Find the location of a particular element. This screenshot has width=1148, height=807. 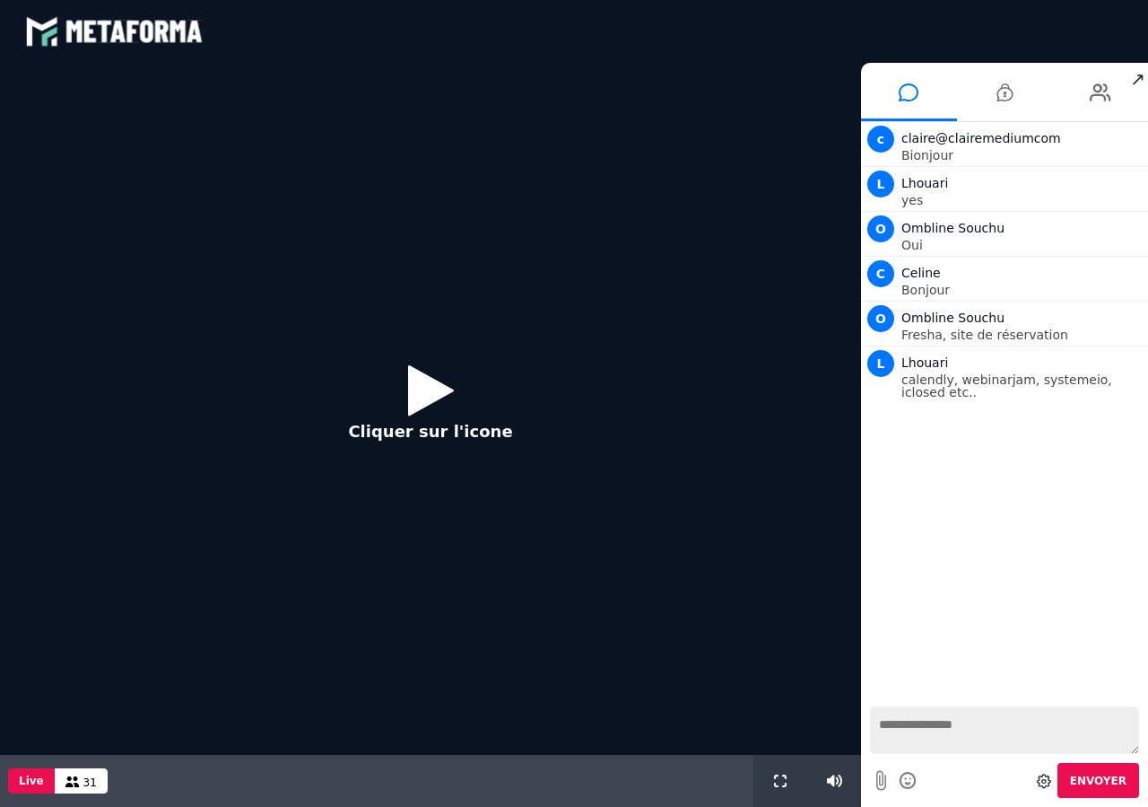

span: Envoyer is located at coordinates (1098, 781).